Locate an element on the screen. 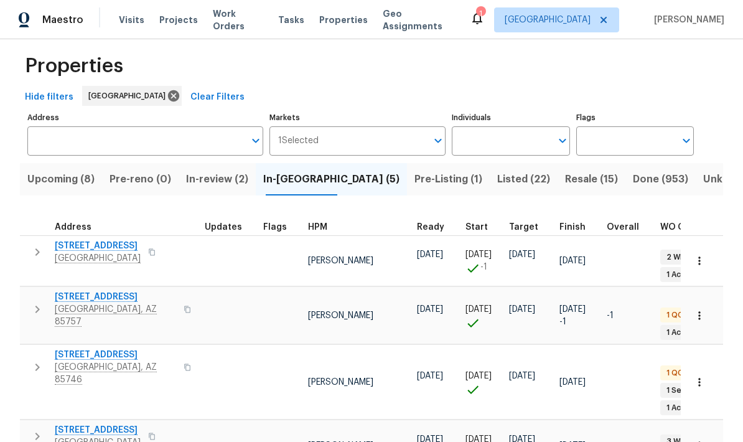 The width and height of the screenshot is (743, 442). span: Geo Assignments is located at coordinates (419, 20).